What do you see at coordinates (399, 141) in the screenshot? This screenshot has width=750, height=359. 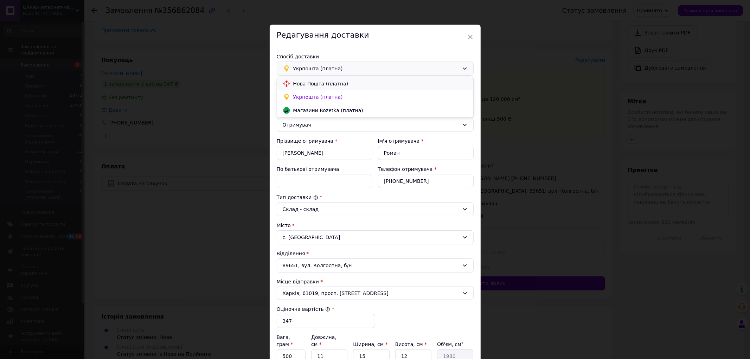 I see `label: Ім'я отримувача` at bounding box center [399, 141].